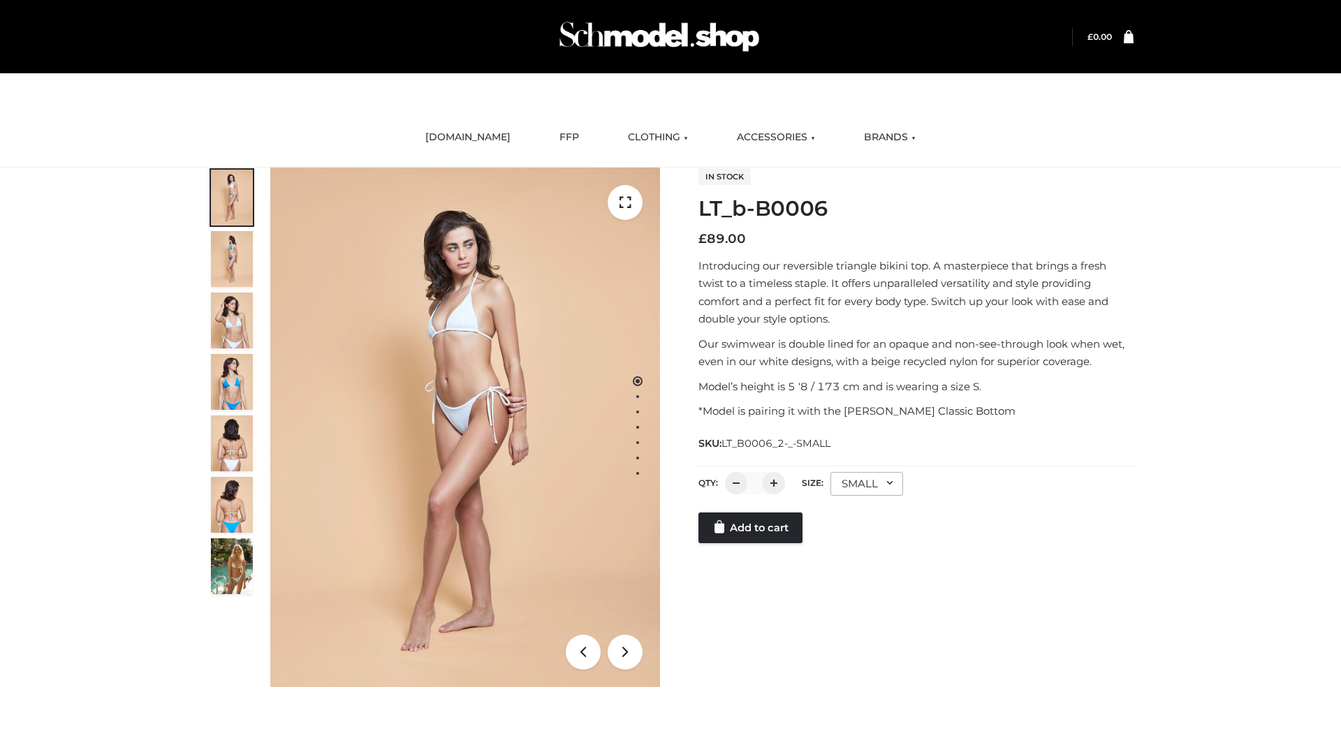 The height and width of the screenshot is (754, 1341). What do you see at coordinates (812, 483) in the screenshot?
I see `label: Size:` at bounding box center [812, 483].